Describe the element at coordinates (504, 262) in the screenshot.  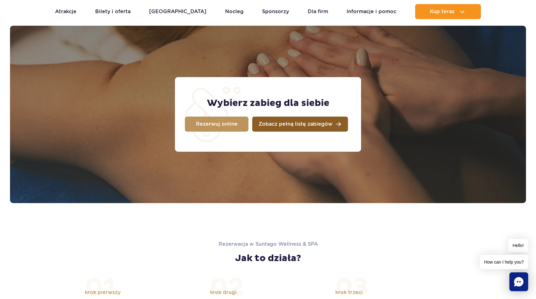
I see `span: How can I help you?` at that location.